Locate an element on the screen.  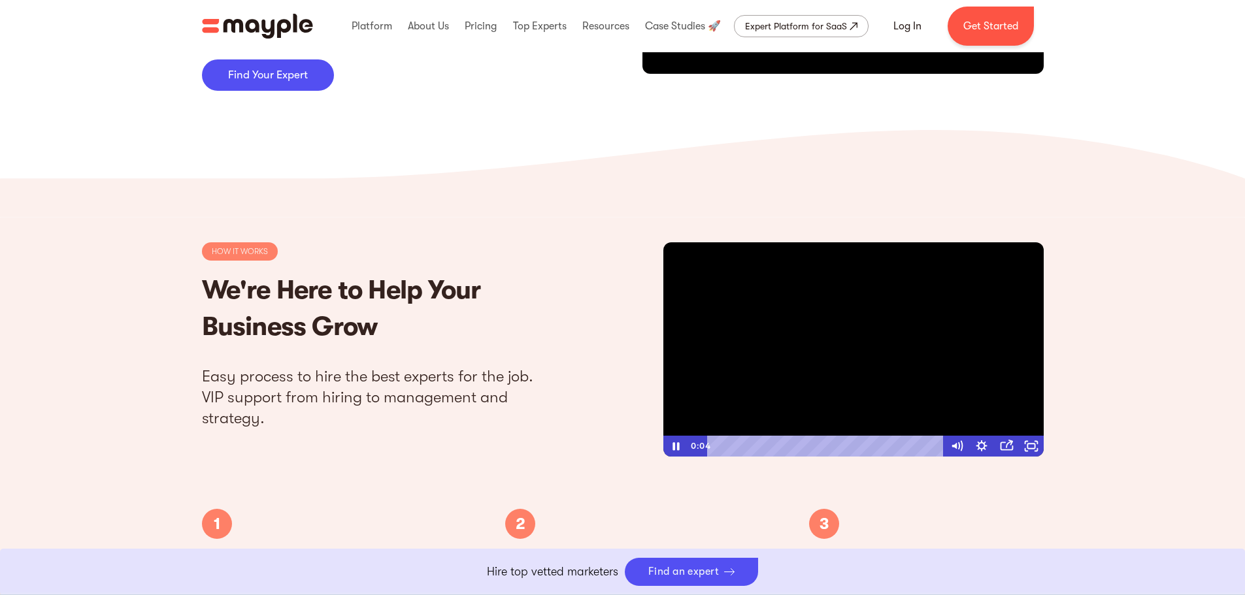
p: HOW IT WORKS is located at coordinates (240, 252).